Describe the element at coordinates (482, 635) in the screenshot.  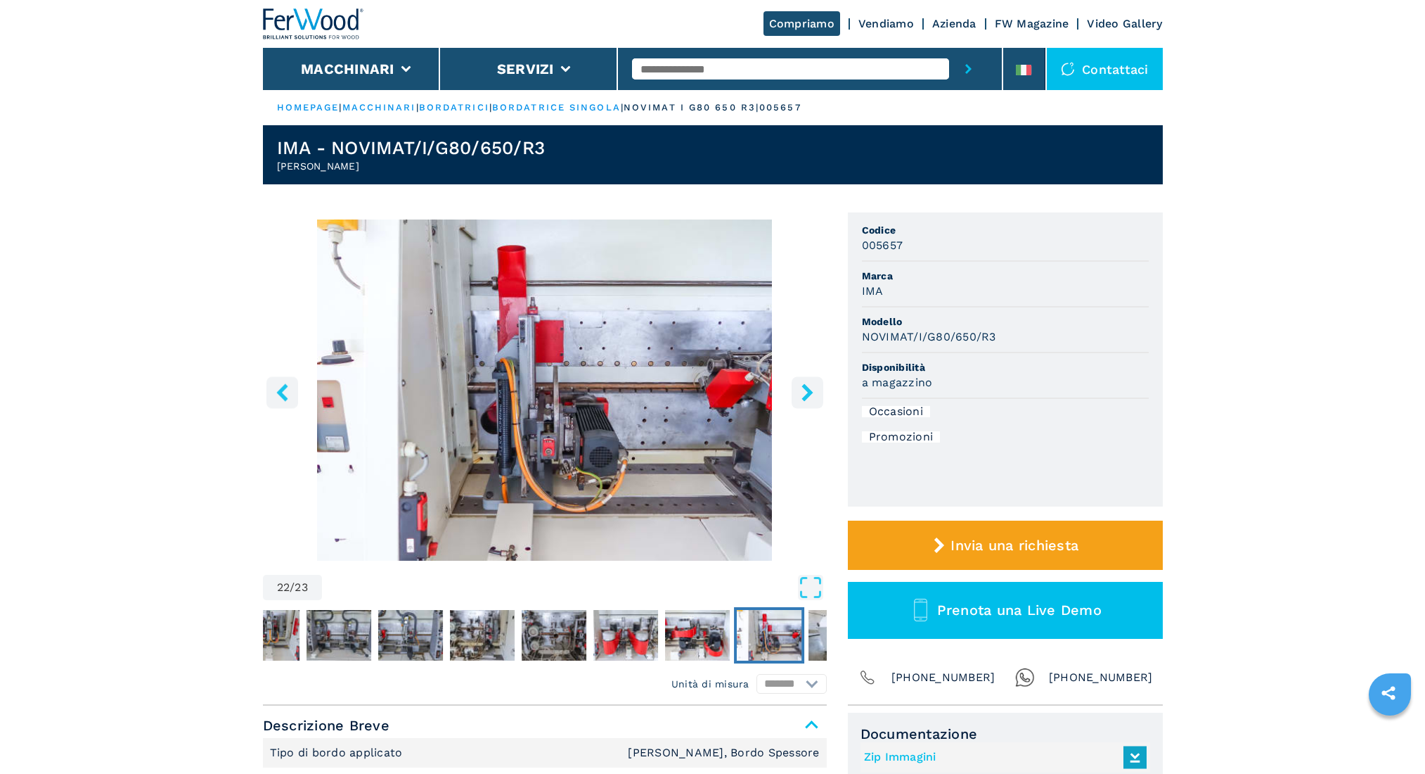
I see `img: 834e0a5ecbae390a452d7e957e35c492` at that location.